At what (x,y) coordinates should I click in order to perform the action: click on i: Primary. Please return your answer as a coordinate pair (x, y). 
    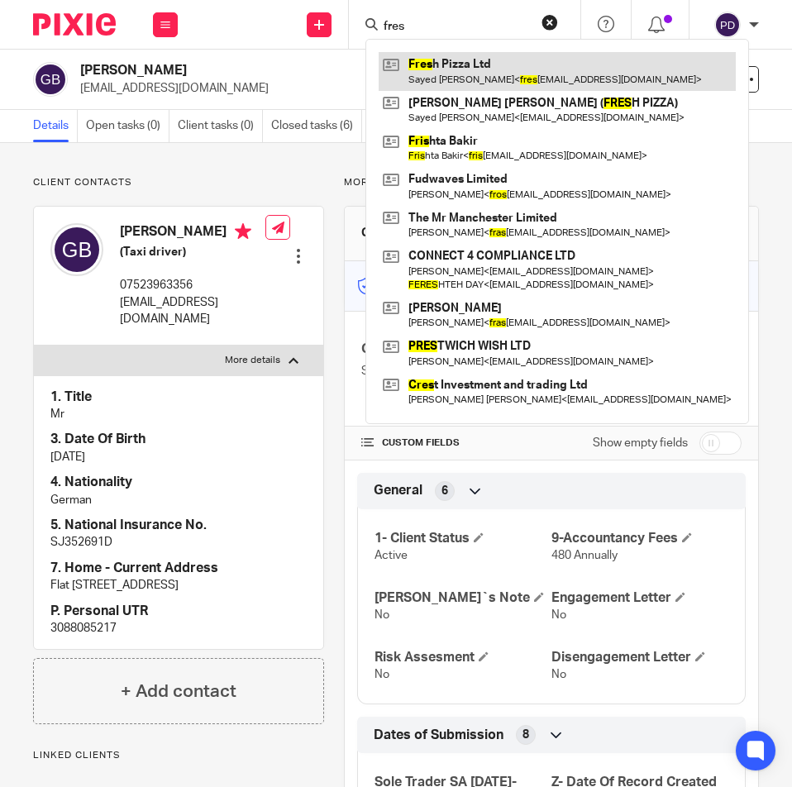
    Looking at the image, I should click on (243, 231).